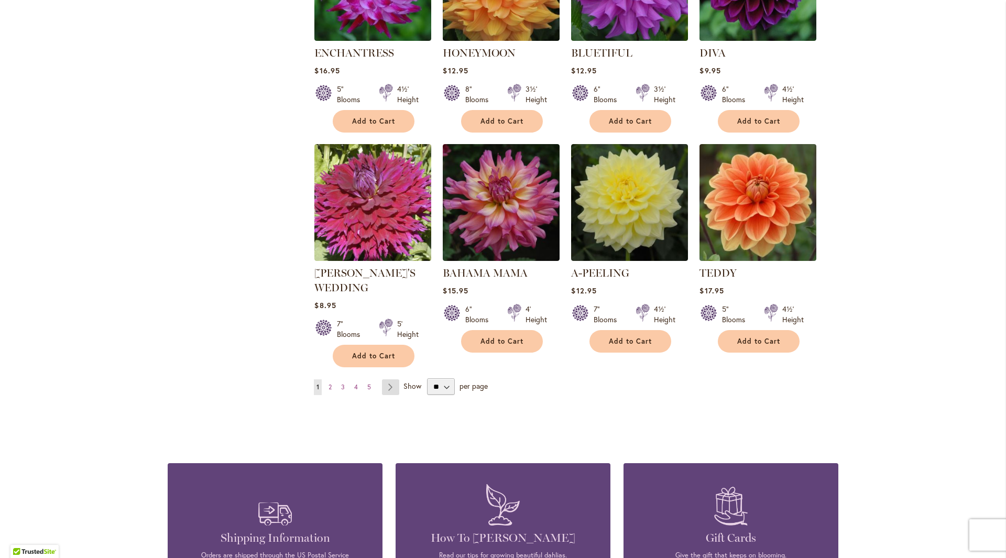  I want to click on span: per page, so click(474, 386).